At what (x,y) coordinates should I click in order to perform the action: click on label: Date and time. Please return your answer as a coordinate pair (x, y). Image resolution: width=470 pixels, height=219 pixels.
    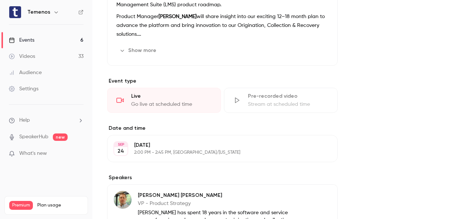
    Looking at the image, I should click on (222, 129).